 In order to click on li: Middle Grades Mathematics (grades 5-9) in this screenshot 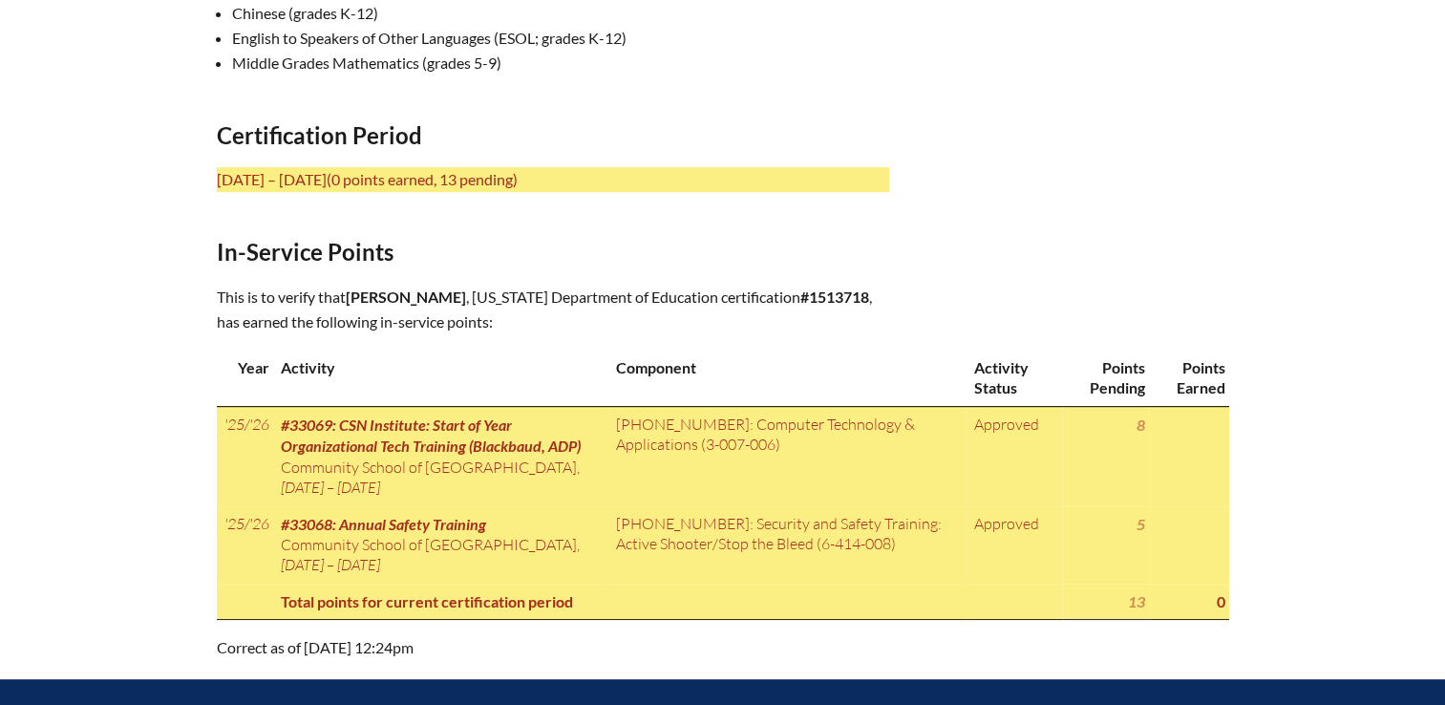, I will do `click(568, 63)`.